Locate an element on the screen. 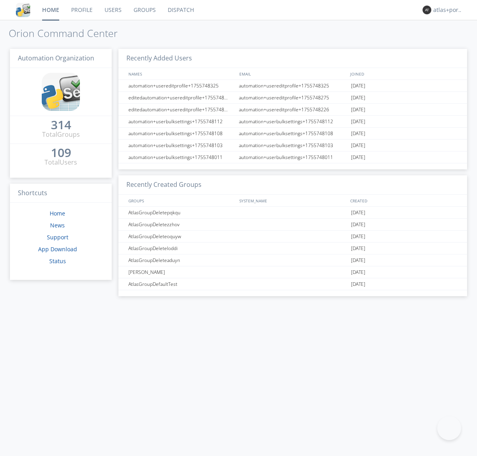 This screenshot has width=477, height=456. div: atlas+portuguese0001 is located at coordinates (448, 10).